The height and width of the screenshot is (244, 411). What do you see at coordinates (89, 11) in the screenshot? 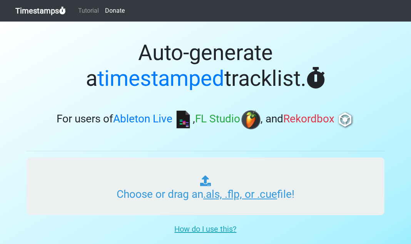
I see `a: Tutorial` at bounding box center [89, 11].